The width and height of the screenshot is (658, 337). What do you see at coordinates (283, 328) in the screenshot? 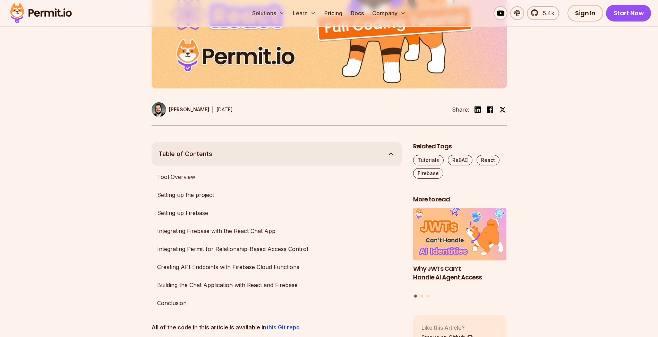
I see `a: this Git repo` at bounding box center [283, 328].